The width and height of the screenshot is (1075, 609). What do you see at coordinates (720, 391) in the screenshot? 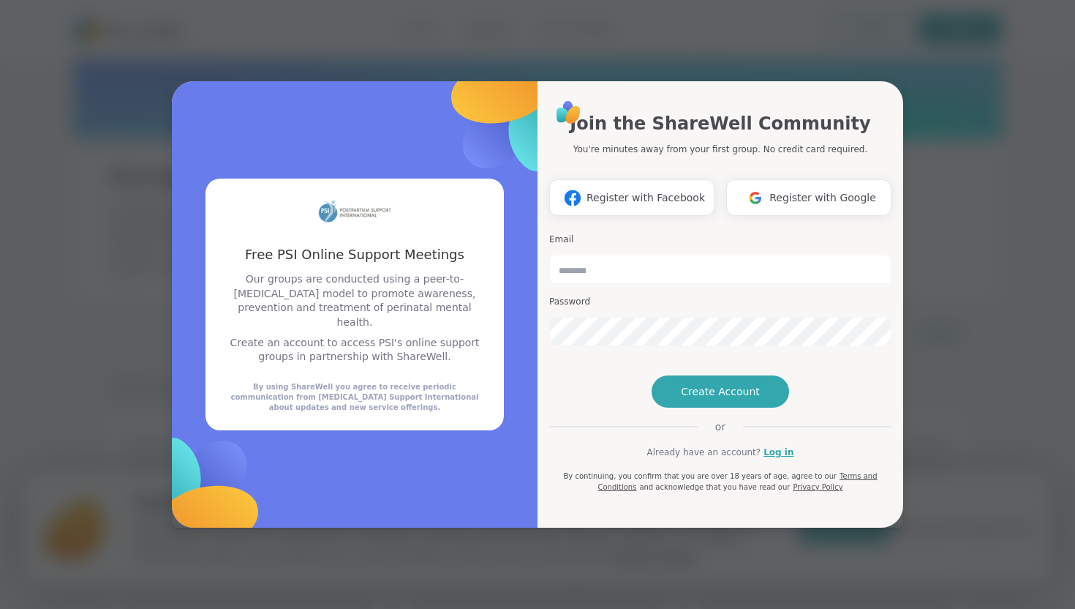
I see `span: Create Account` at bounding box center [720, 391].